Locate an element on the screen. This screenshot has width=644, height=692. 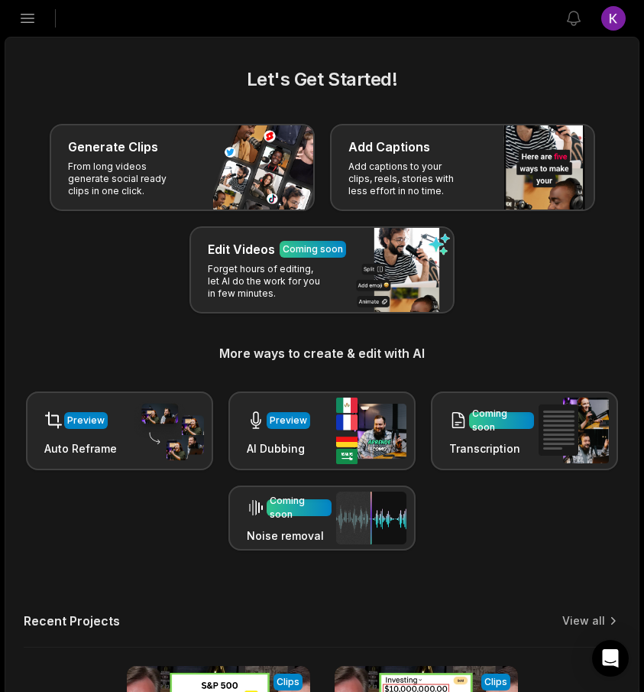
h2: Let's Get Started! is located at coordinates (322, 79).